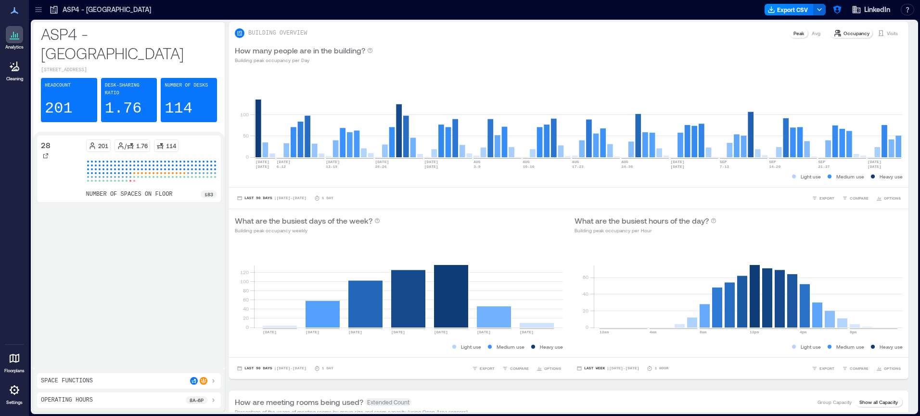 The height and width of the screenshot is (416, 920). Describe the element at coordinates (627, 167) in the screenshot. I see `text: 24-30` at that location.